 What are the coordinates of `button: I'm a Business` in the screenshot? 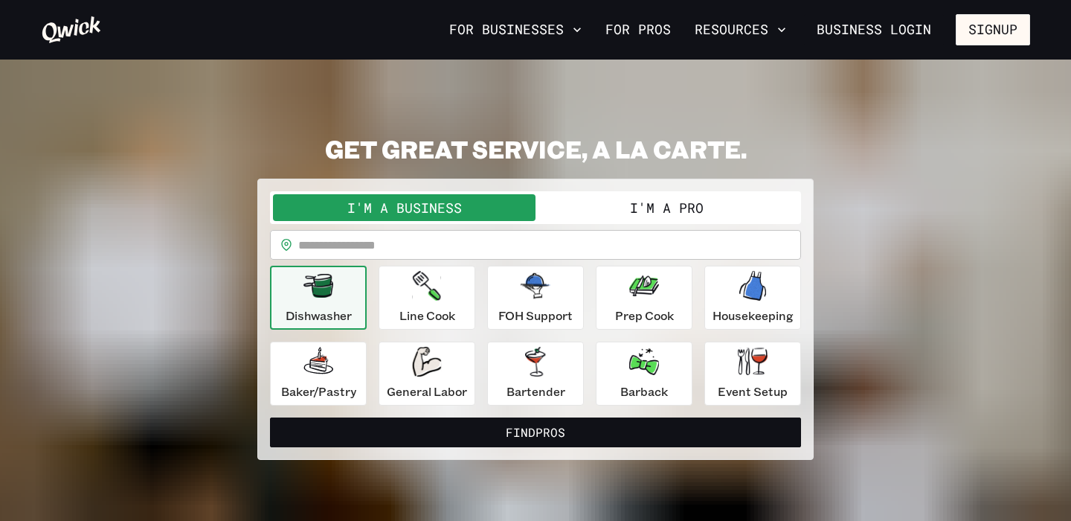 It's located at (404, 207).